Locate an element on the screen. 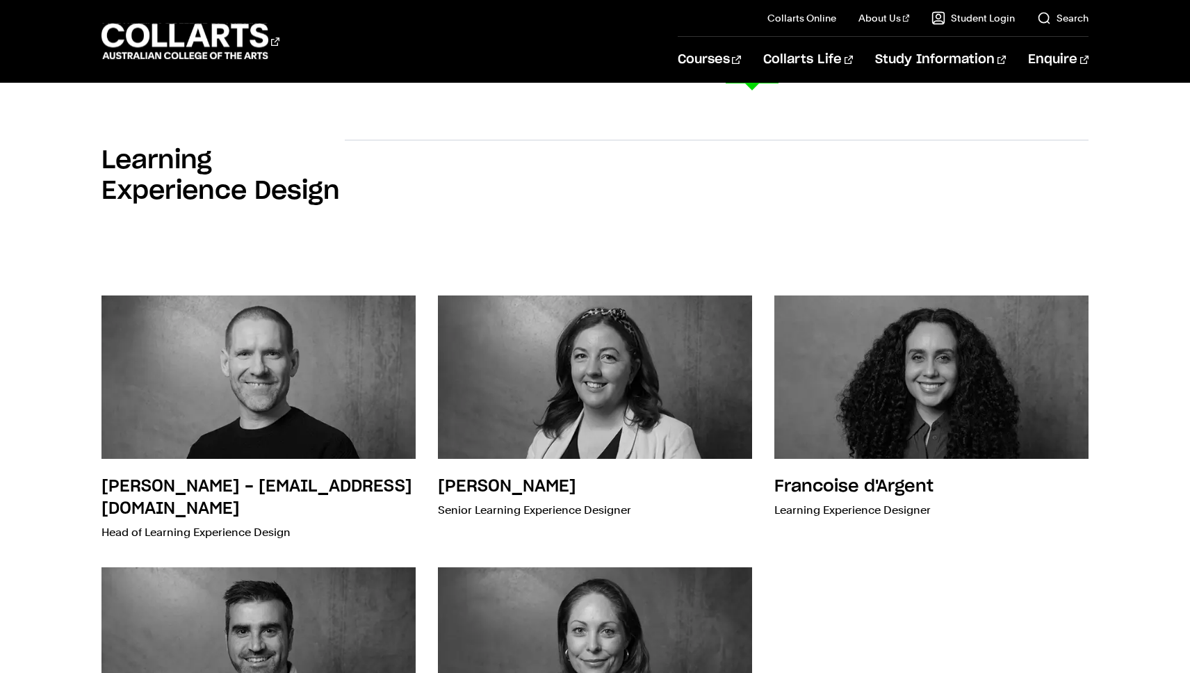  p: Learning Experience Designer is located at coordinates (854, 510).